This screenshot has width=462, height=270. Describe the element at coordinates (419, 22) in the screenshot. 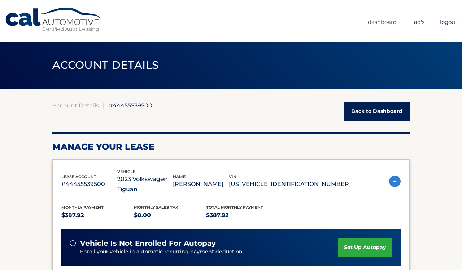

I see `a: FAQ's` at that location.